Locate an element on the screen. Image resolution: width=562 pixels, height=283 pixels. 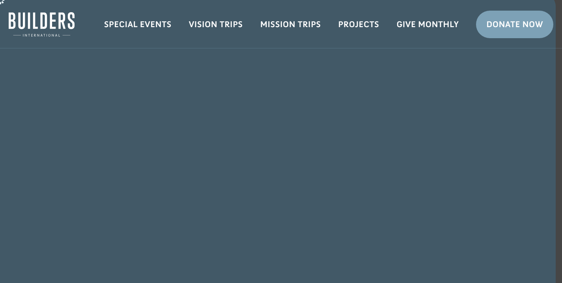
a: Vision Trips is located at coordinates (216, 24).